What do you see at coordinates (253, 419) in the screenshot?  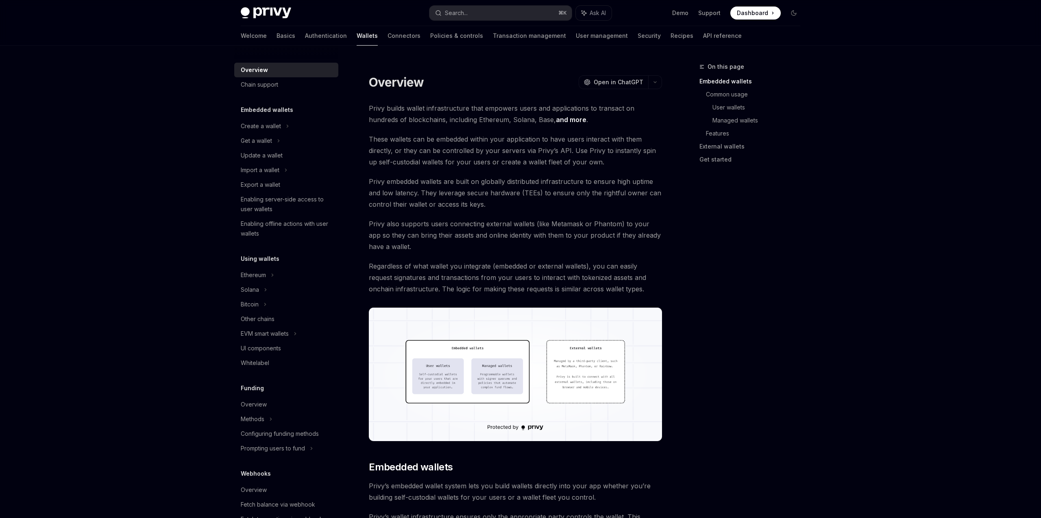 I see `div: Methods` at bounding box center [253, 419].